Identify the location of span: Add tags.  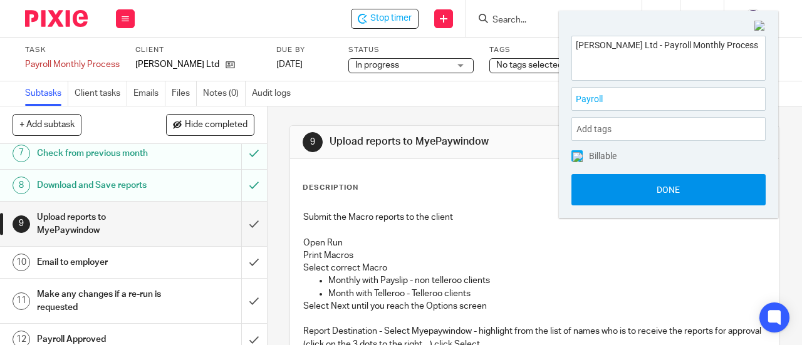
(597, 129).